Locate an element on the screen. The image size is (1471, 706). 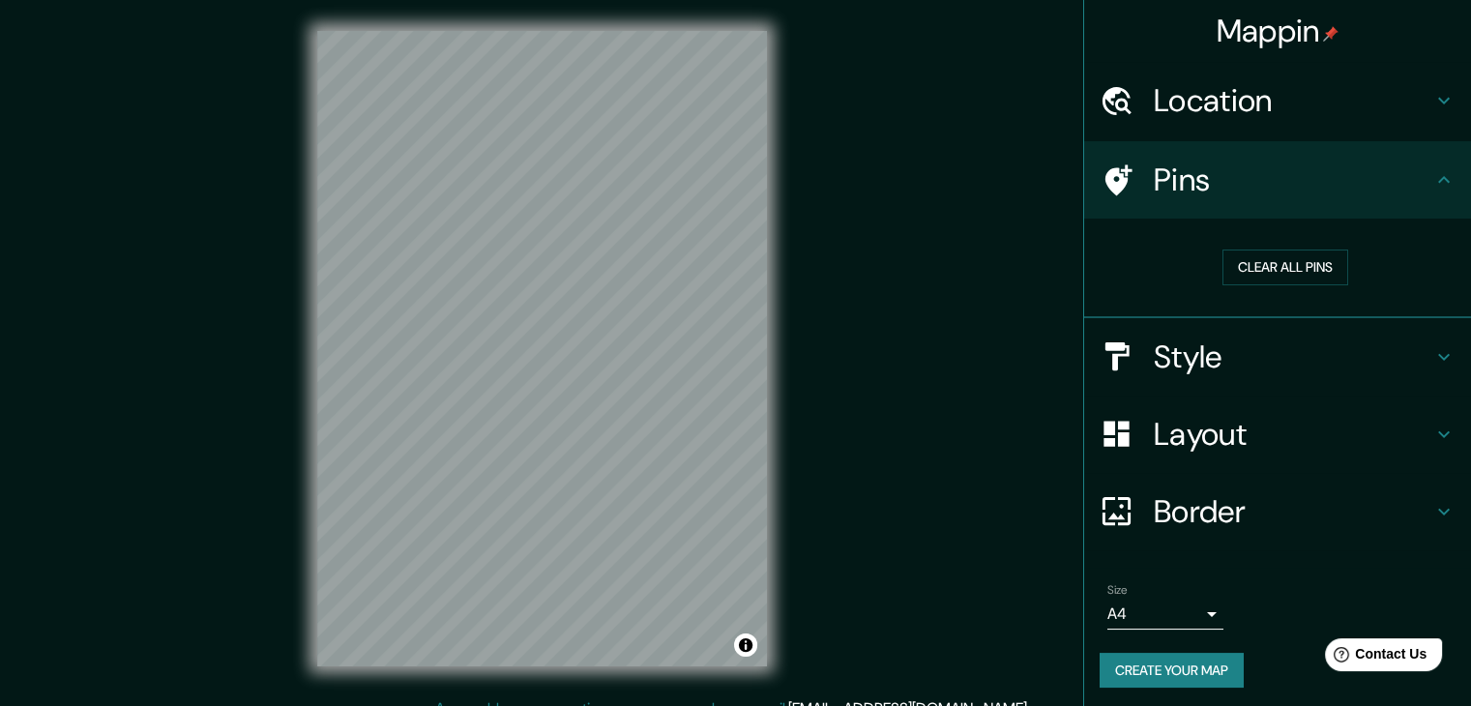
canvas: Map is located at coordinates (542, 348).